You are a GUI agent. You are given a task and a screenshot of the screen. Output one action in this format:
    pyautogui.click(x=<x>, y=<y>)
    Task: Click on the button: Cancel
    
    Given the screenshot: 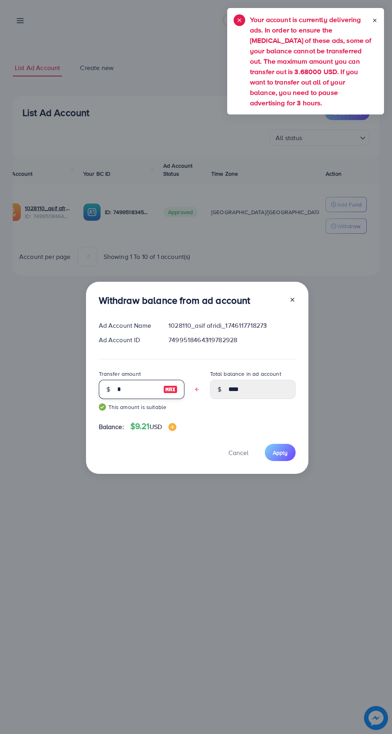 What is the action you would take?
    pyautogui.click(x=239, y=452)
    